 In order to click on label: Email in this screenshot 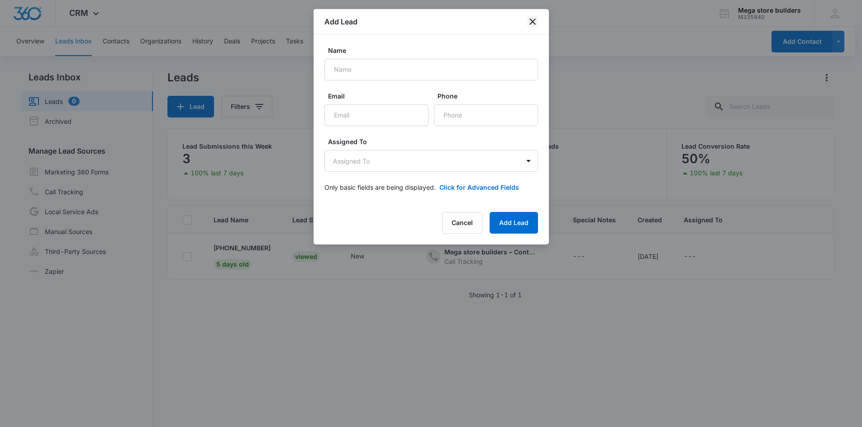, I will do `click(380, 96)`.